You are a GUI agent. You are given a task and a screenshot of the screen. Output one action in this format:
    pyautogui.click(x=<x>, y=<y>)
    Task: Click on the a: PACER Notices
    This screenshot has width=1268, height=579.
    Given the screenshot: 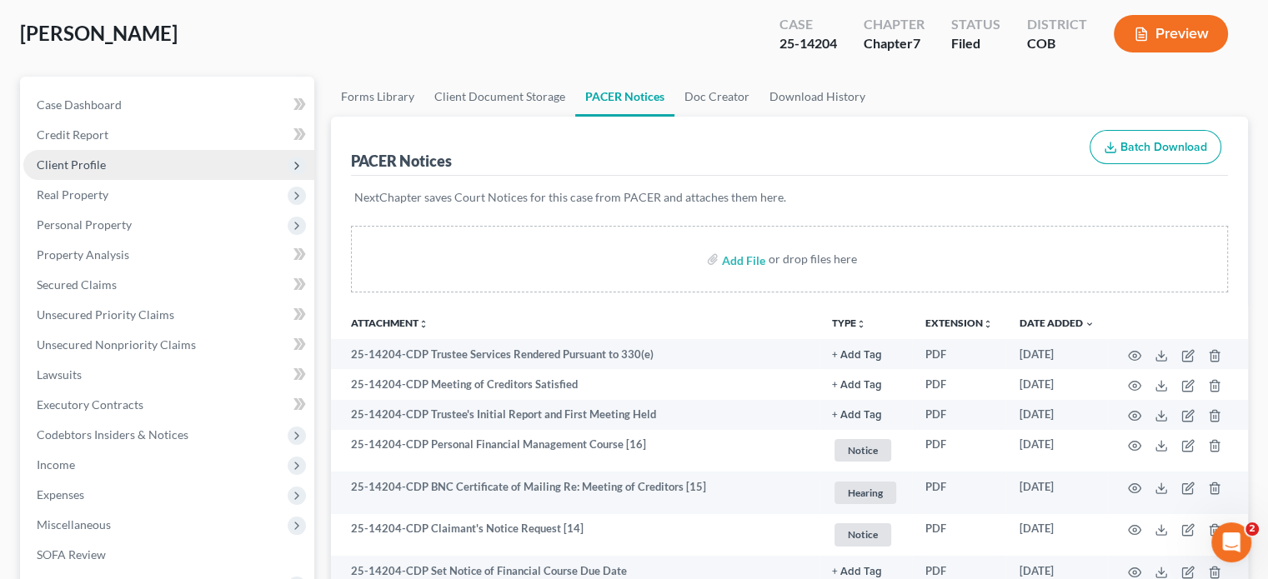 What is the action you would take?
    pyautogui.click(x=624, y=97)
    